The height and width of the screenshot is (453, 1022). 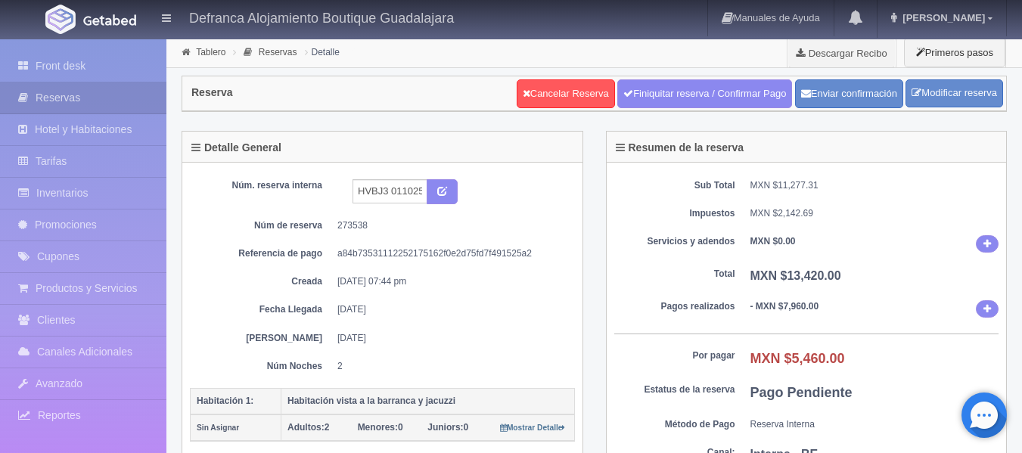 I want to click on h4: Reserva, so click(x=212, y=92).